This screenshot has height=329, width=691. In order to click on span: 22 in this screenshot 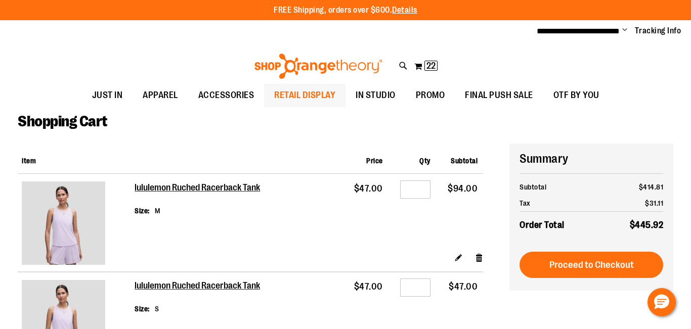, I will do `click(431, 66)`.